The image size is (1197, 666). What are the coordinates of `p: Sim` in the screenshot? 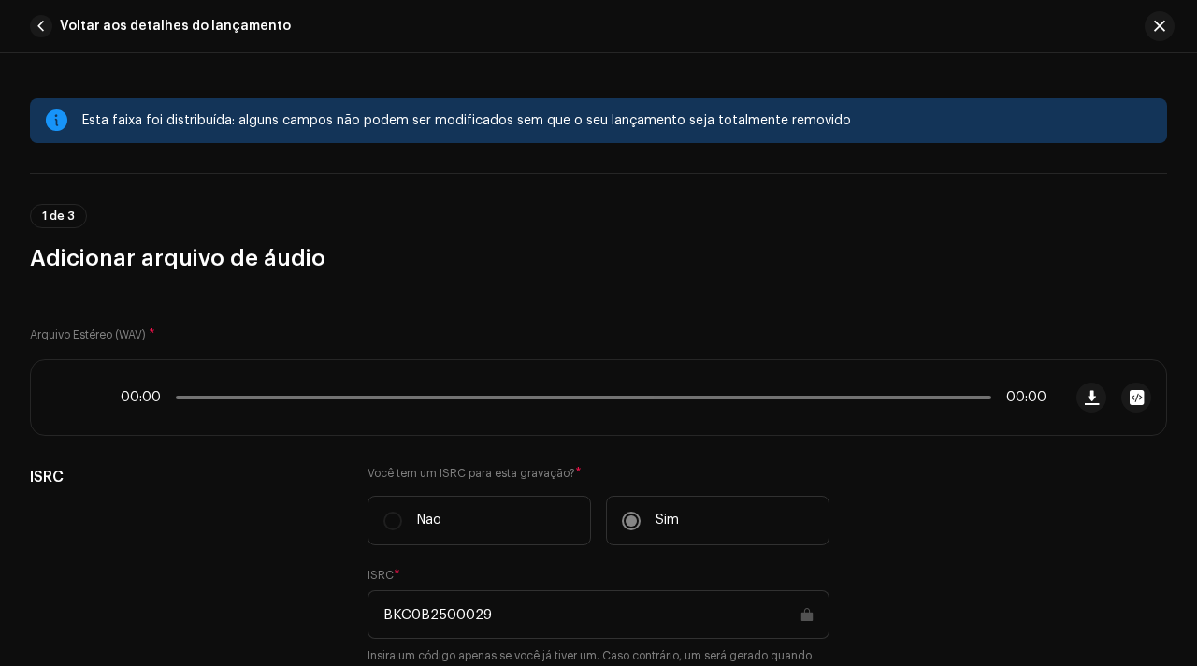 It's located at (667, 520).